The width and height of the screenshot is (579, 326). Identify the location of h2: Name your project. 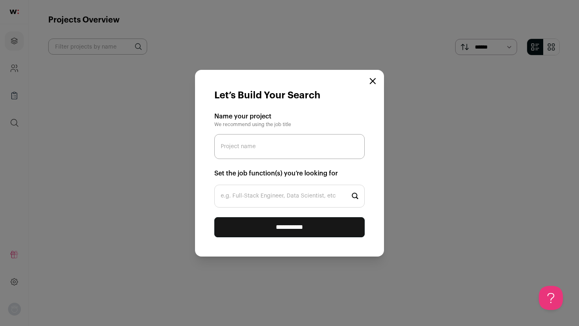
(289, 117).